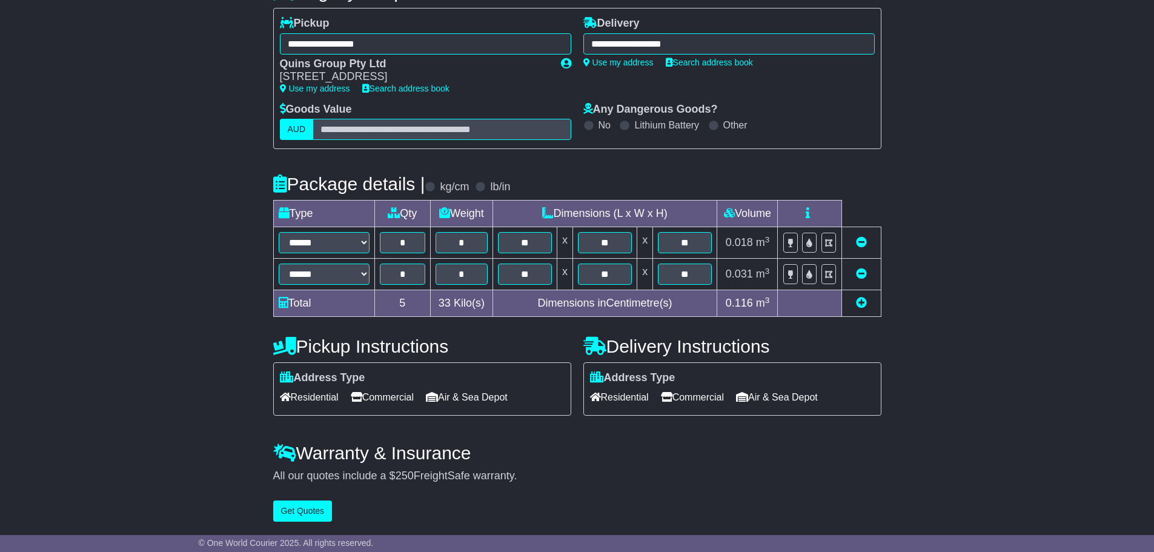  I want to click on td: Qty, so click(402, 214).